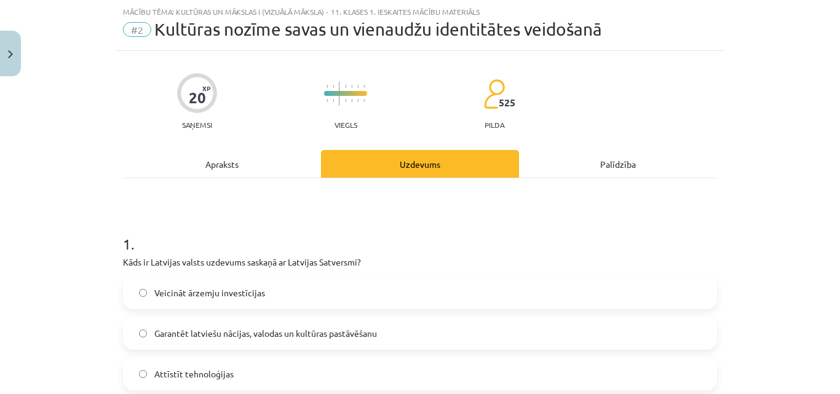 The image size is (840, 394). I want to click on h1: 1 ., so click(420, 233).